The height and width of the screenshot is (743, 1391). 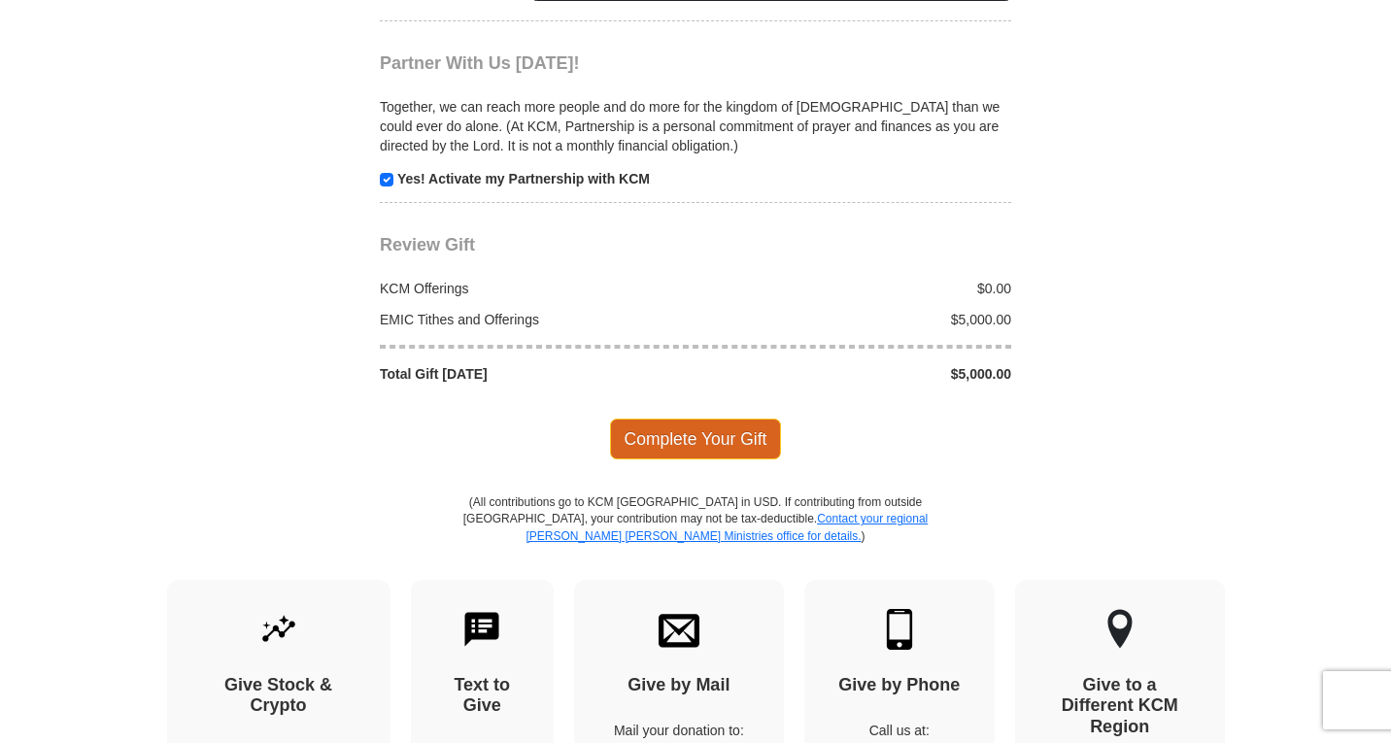 What do you see at coordinates (483, 695) in the screenshot?
I see `h4: Text to Give` at bounding box center [483, 695].